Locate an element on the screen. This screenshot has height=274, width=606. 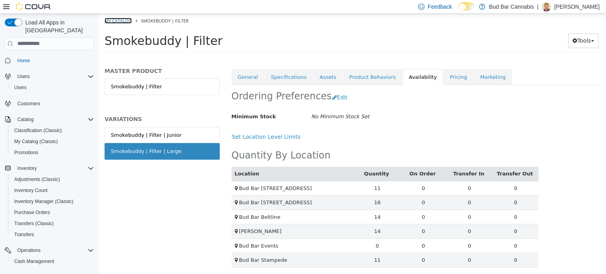
a: Users is located at coordinates (20, 88).